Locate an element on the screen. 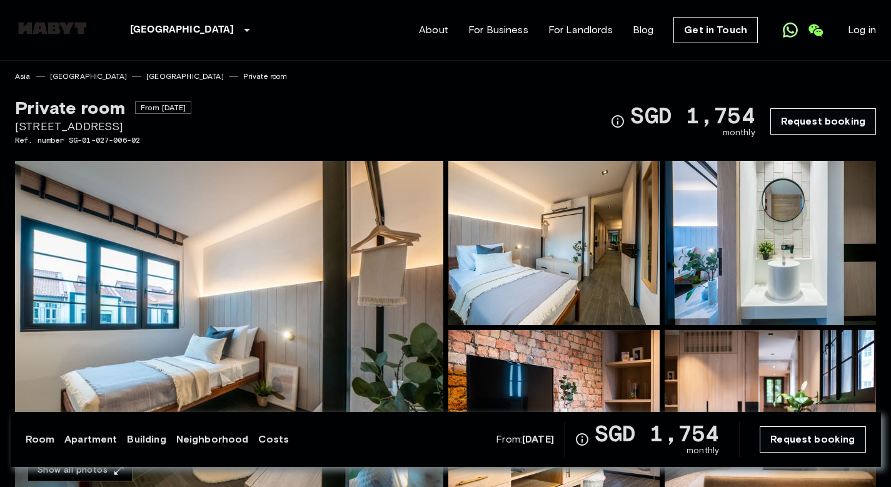 Image resolution: width=891 pixels, height=487 pixels. a: For Landlords is located at coordinates (580, 30).